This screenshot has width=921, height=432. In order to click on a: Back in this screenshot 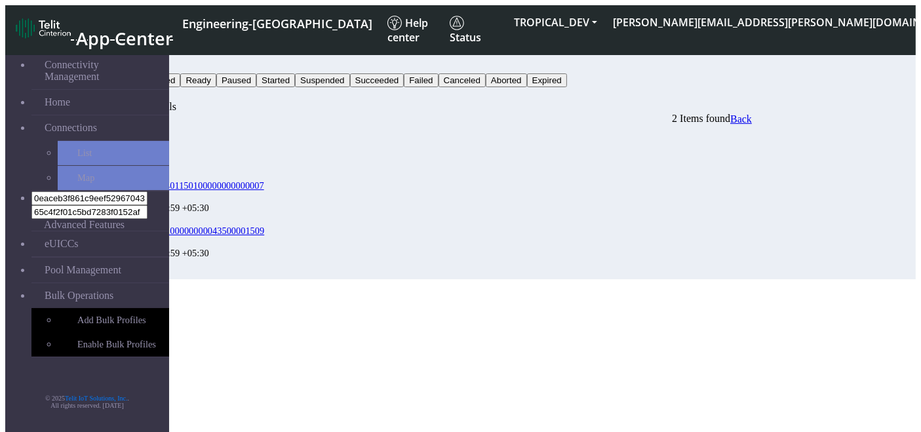, I will do `click(741, 119)`.